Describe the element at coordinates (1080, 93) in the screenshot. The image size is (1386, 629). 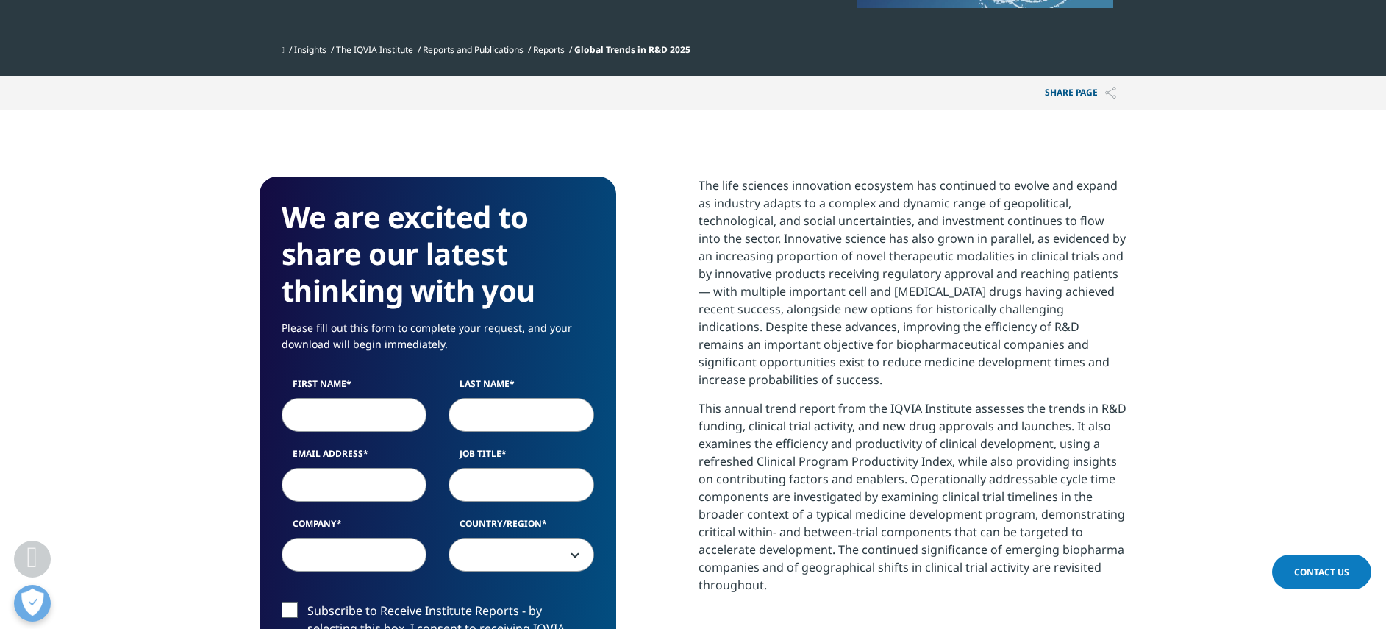
I see `p: Share PAGE` at that location.